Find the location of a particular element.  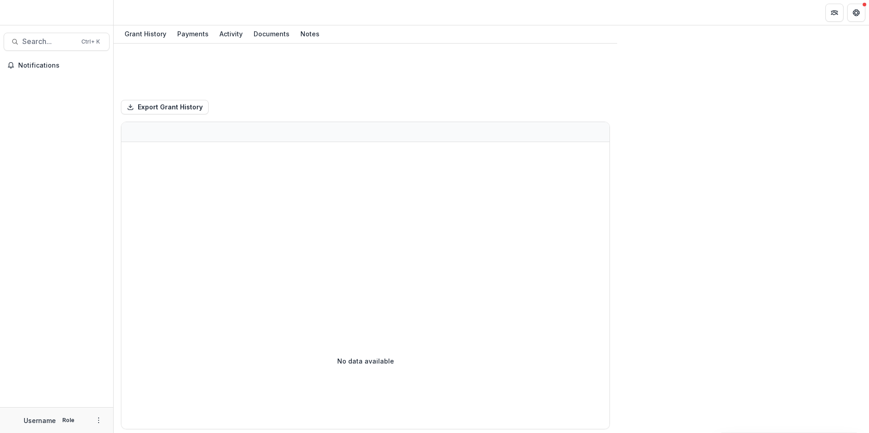

button: Get Help is located at coordinates (856, 13).